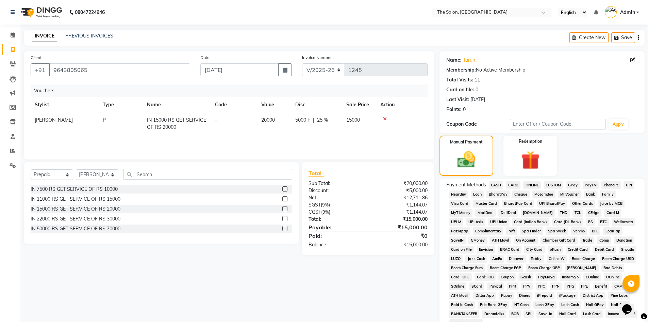 The height and width of the screenshot is (322, 648). I want to click on span: Pnb Bank GPay, so click(493, 304).